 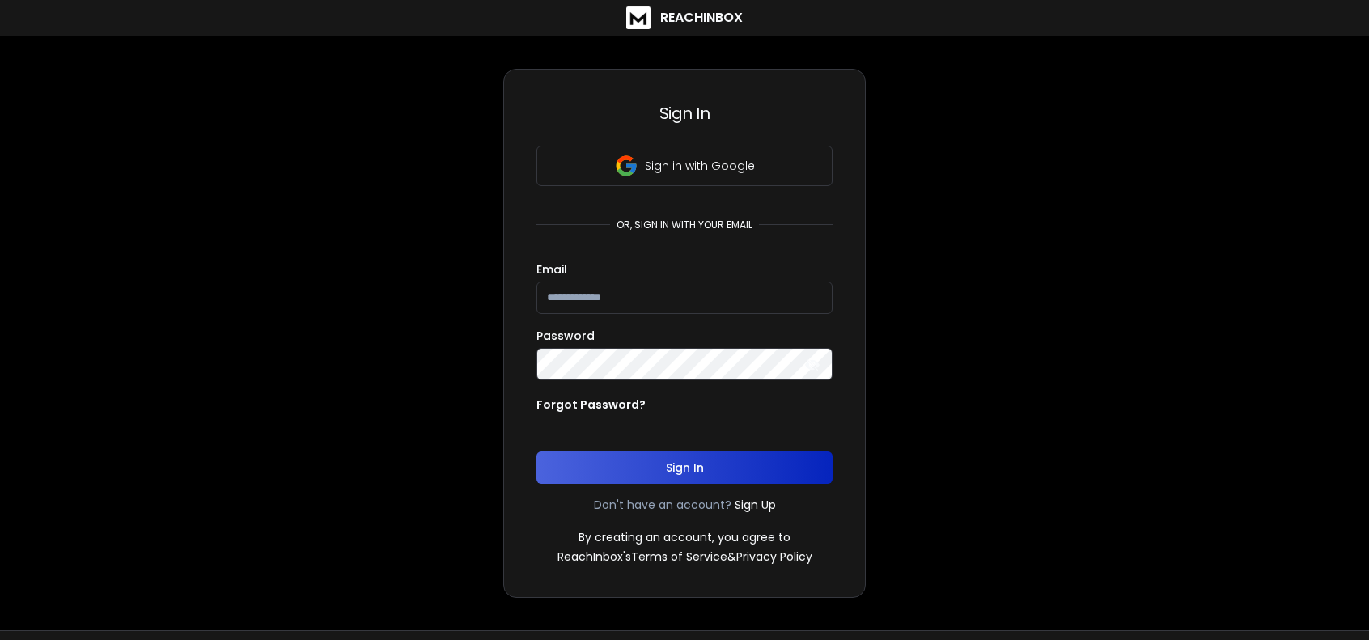 I want to click on h1: ReachInbox, so click(x=702, y=18).